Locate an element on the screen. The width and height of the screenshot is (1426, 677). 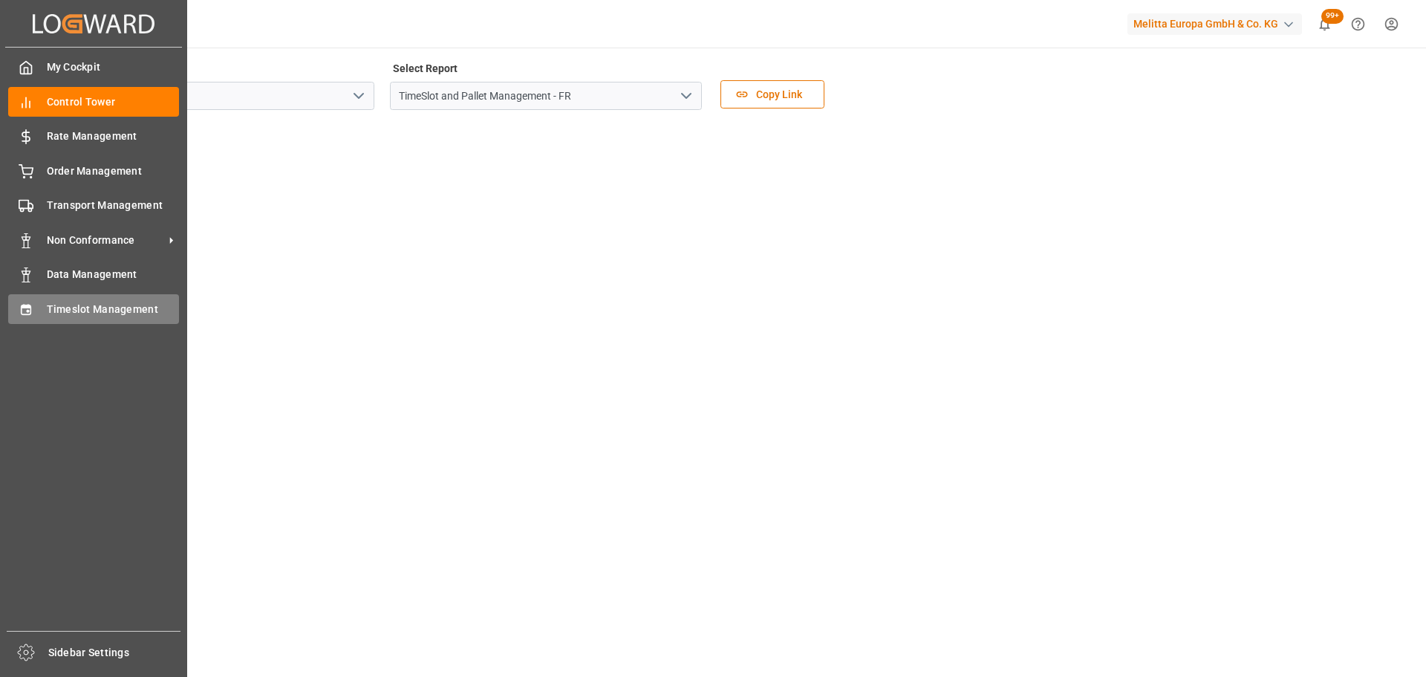
a: My Cockpit is located at coordinates (94, 67).